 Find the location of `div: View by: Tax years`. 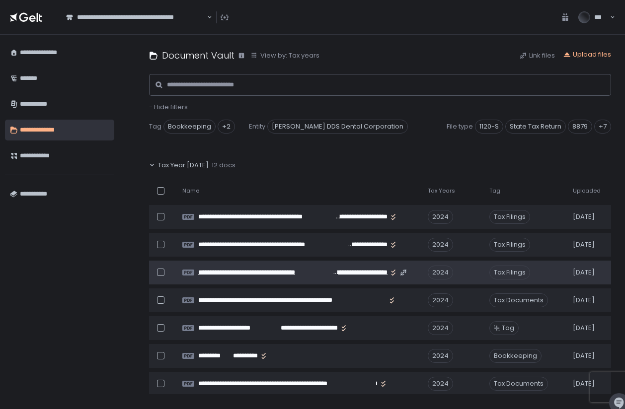

div: View by: Tax years is located at coordinates (285, 56).